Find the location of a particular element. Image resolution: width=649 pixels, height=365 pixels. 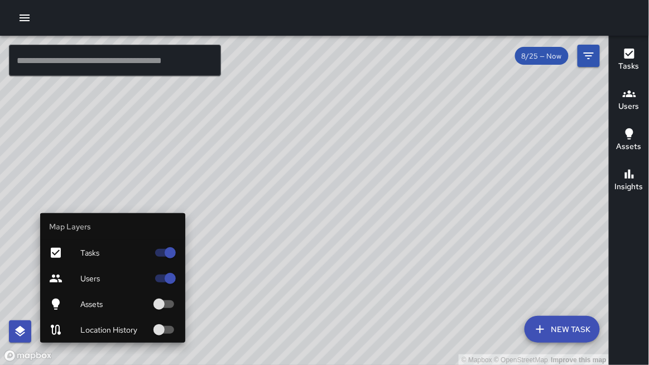

span: Users is located at coordinates (114, 279).